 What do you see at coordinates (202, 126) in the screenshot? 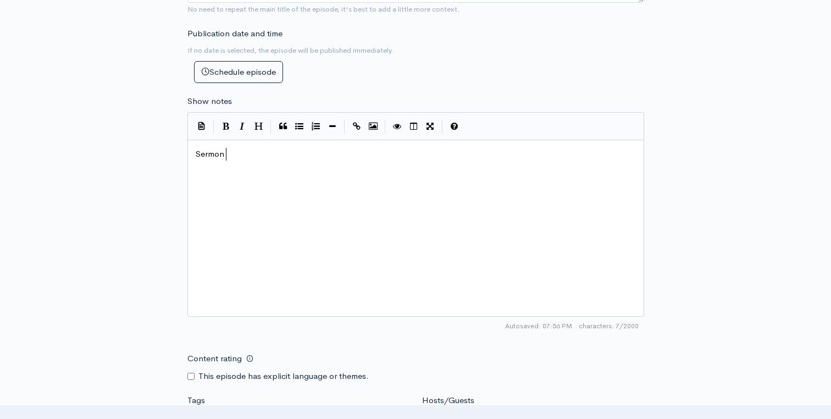
I see `button: Insert Show Notes Template` at bounding box center [202, 126].